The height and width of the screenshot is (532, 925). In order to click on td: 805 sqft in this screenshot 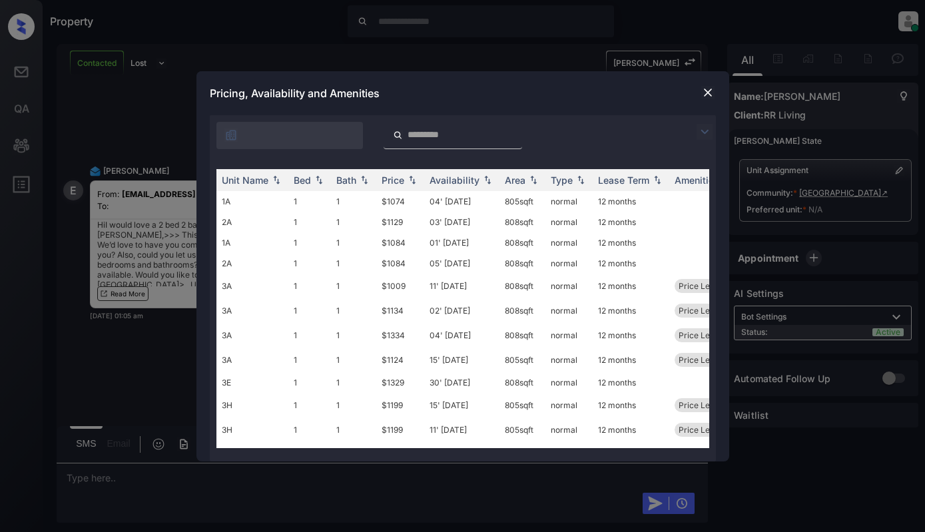, I will do `click(522, 430)`.